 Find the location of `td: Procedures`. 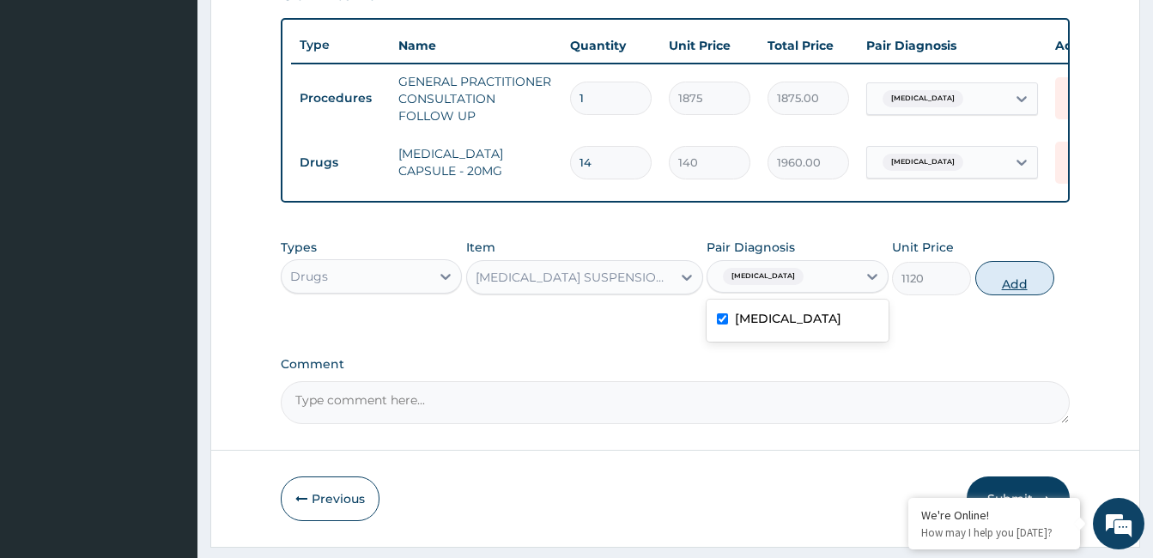

td: Procedures is located at coordinates (340, 98).